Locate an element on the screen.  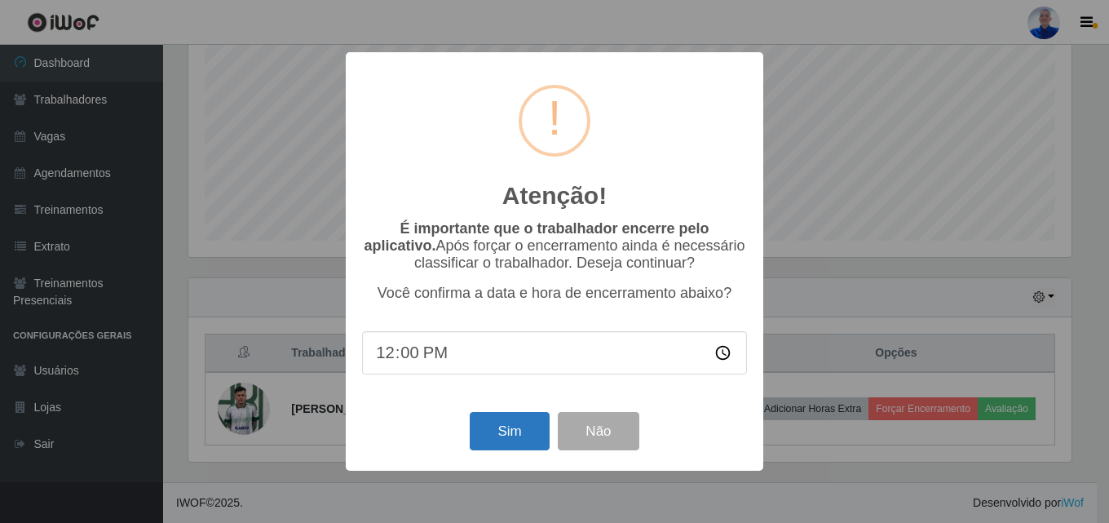
b: É importante que o trabalhador encerre pelo aplicativo. is located at coordinates (536, 236).